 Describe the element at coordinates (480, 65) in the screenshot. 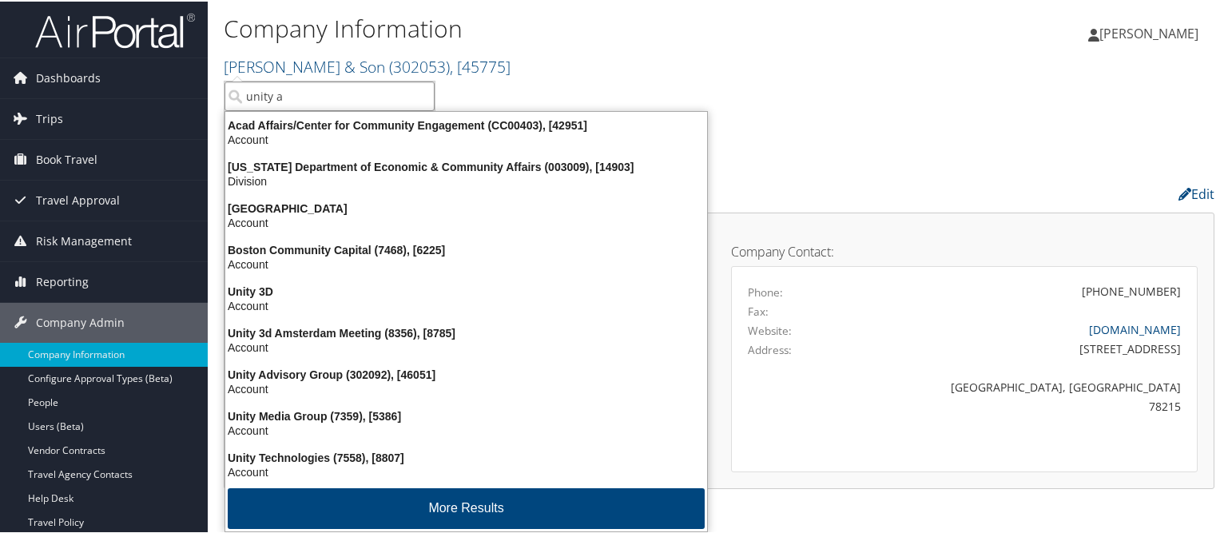

I see `span: , [ 45775 ]` at that location.